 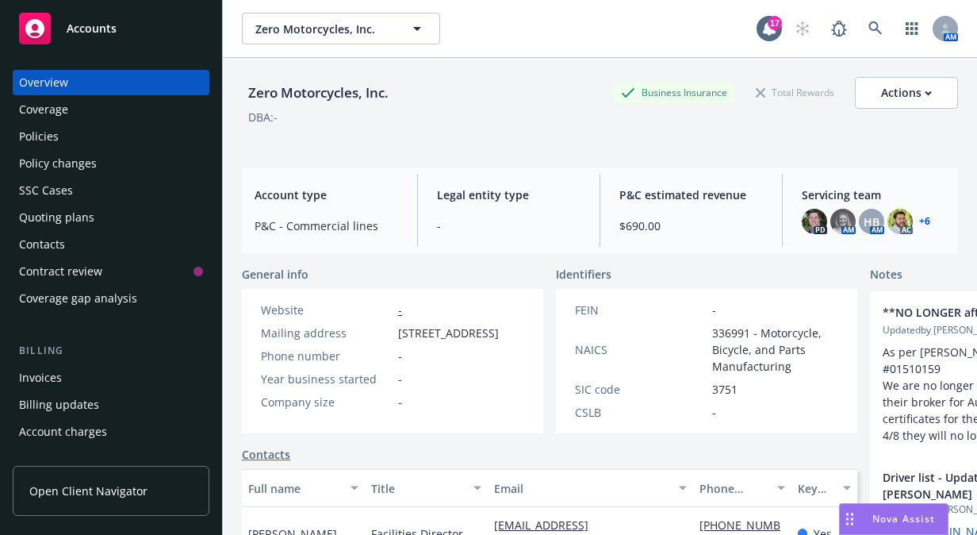 I want to click on div: Contract review, so click(x=60, y=271).